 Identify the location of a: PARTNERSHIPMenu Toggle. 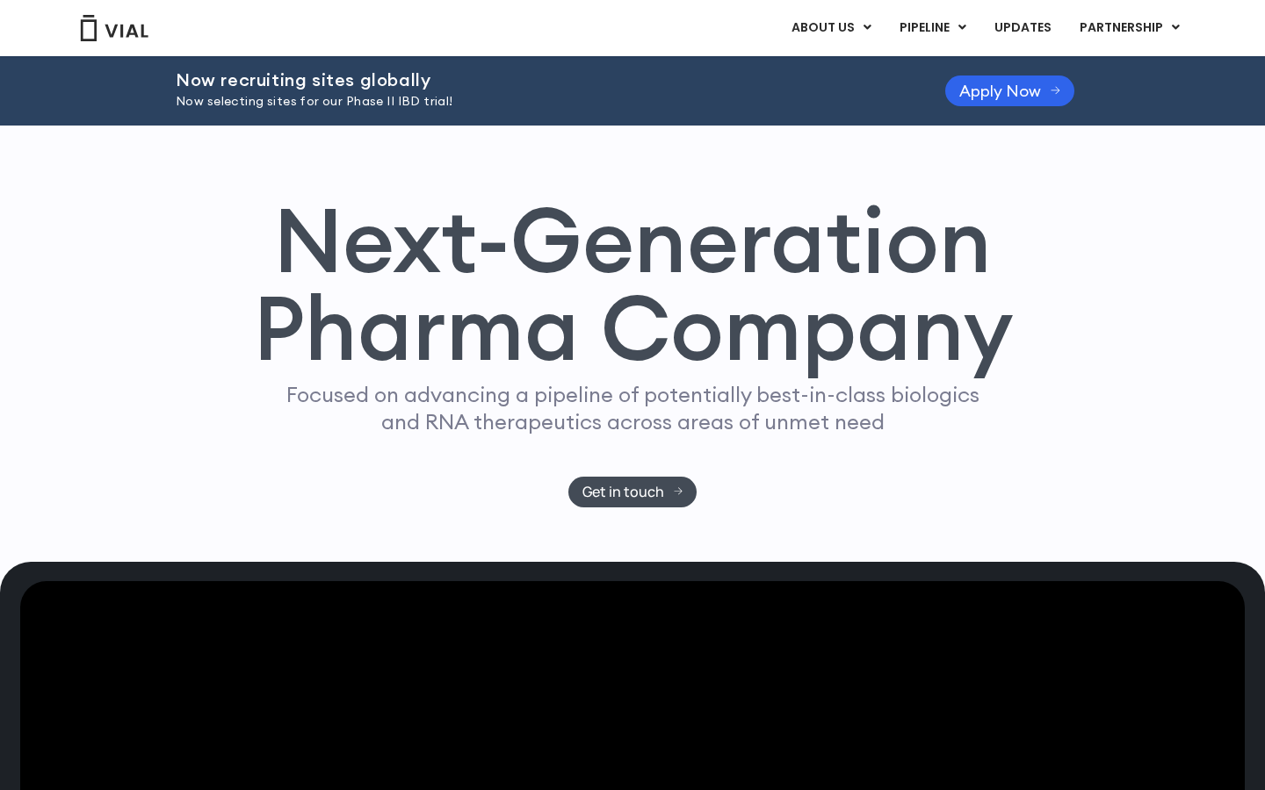
(1129, 28).